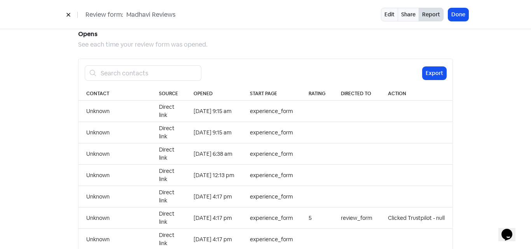 The height and width of the screenshot is (249, 531). I want to click on button: Done, so click(459, 14).